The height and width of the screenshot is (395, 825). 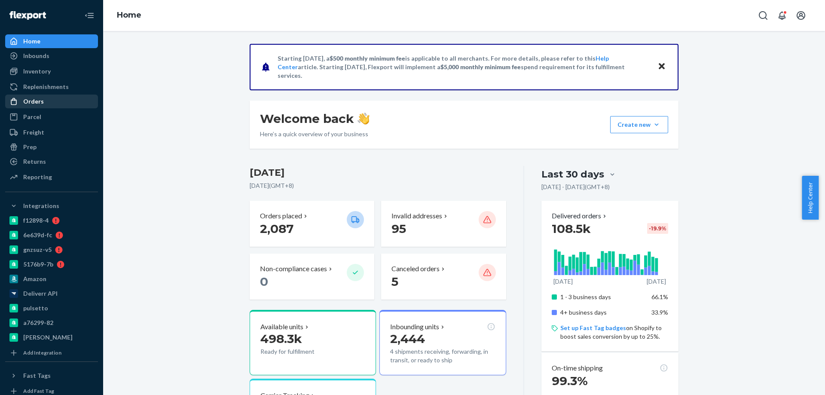 I want to click on a: 6e639d-fc, so click(x=52, y=235).